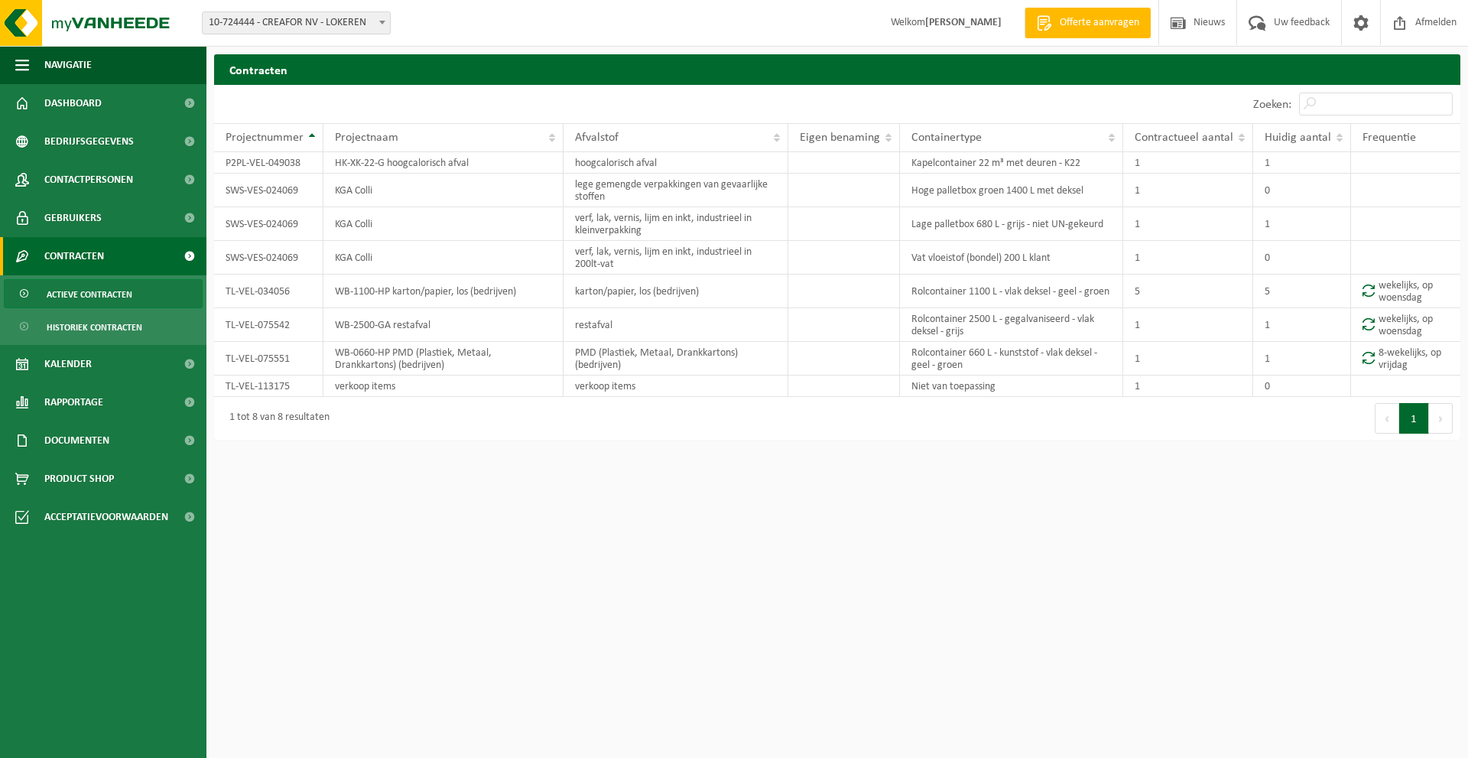  Describe the element at coordinates (1011, 258) in the screenshot. I see `td: Vat vloeistof (bondel) 200 L klant` at that location.